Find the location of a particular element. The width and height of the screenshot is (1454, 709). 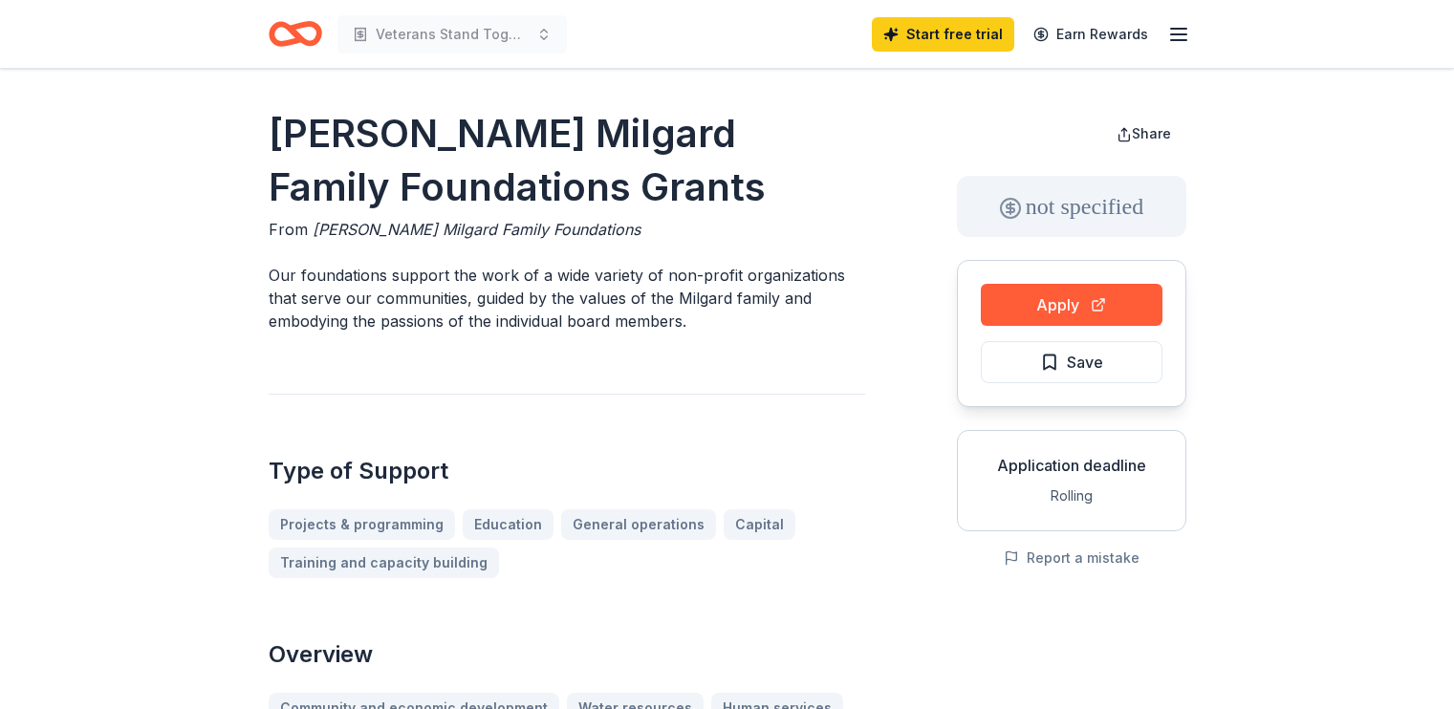

a: Training and capacity building is located at coordinates (383, 563).